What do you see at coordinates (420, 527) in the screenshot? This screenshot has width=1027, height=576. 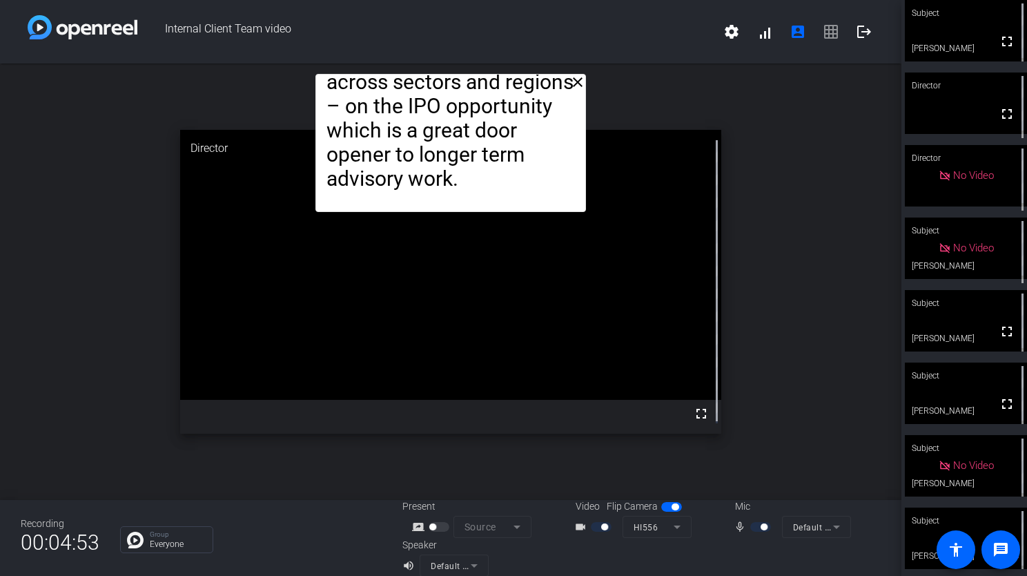 I see `mat-icon: screen_share_outline` at bounding box center [420, 527].